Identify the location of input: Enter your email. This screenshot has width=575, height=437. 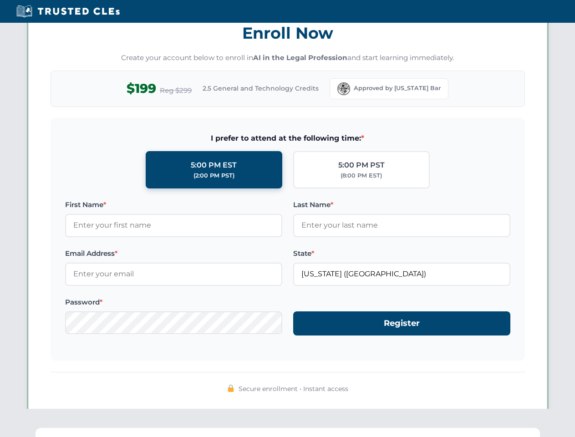
(174, 274).